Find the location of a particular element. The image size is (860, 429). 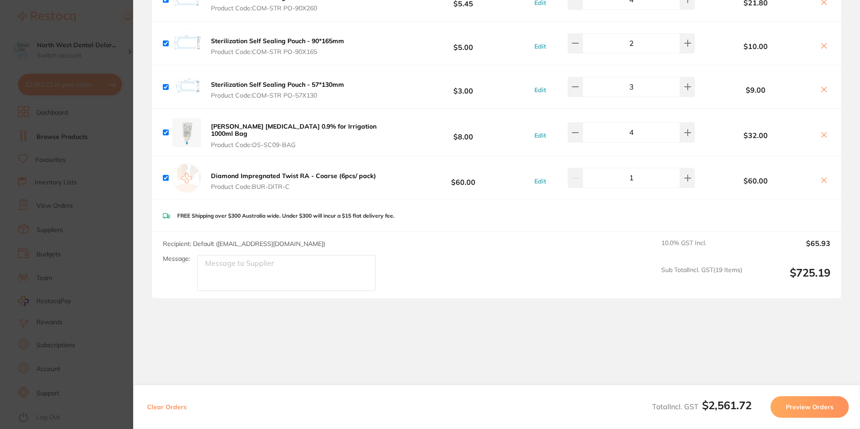

span: Product Code: BUR-DITR-C is located at coordinates (293, 187).